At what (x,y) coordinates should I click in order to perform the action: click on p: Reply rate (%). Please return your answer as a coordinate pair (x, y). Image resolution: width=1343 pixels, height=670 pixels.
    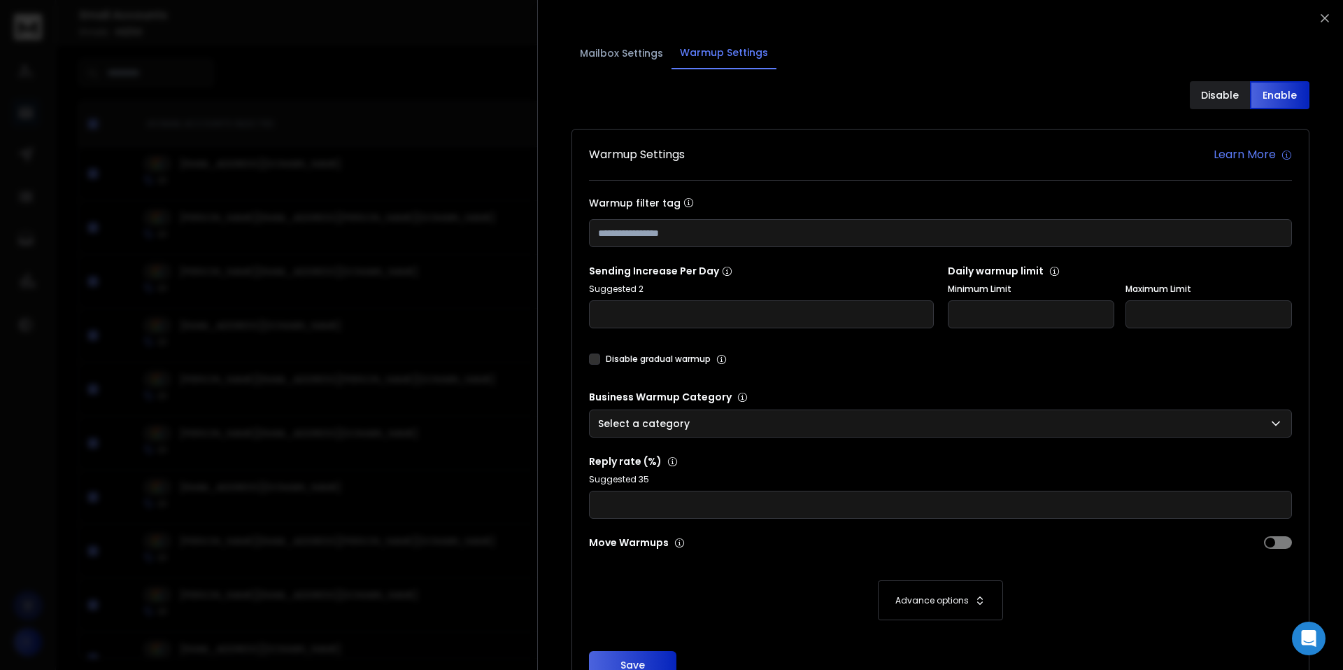
    Looking at the image, I should click on (940, 461).